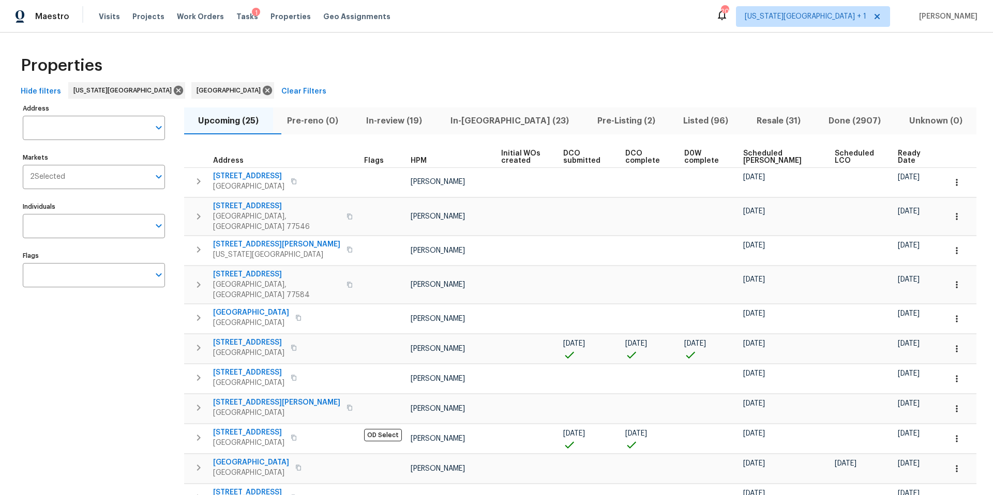 Image resolution: width=993 pixels, height=495 pixels. Describe the element at coordinates (855, 121) in the screenshot. I see `span: Done (2907)` at that location.